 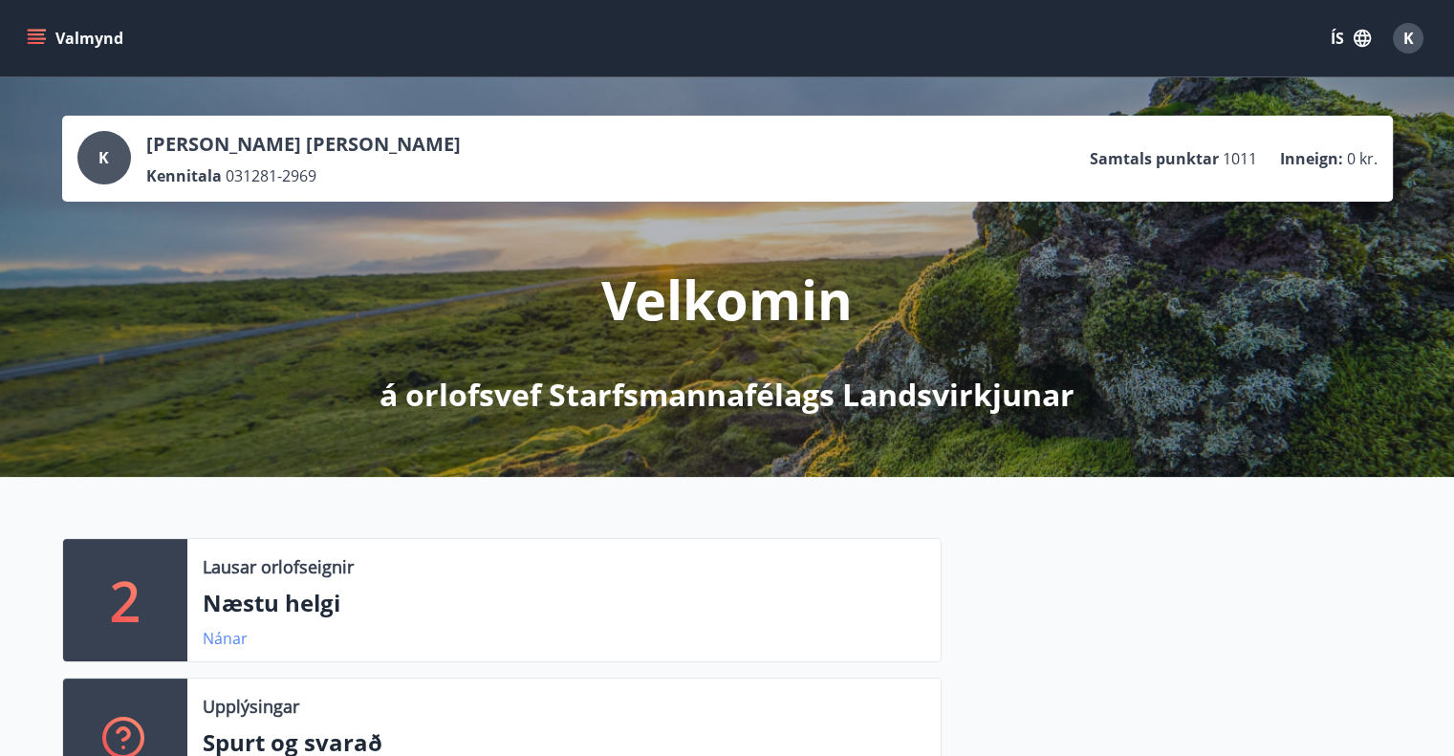 What do you see at coordinates (250, 707) in the screenshot?
I see `p: Upplýsingar` at bounding box center [250, 707].